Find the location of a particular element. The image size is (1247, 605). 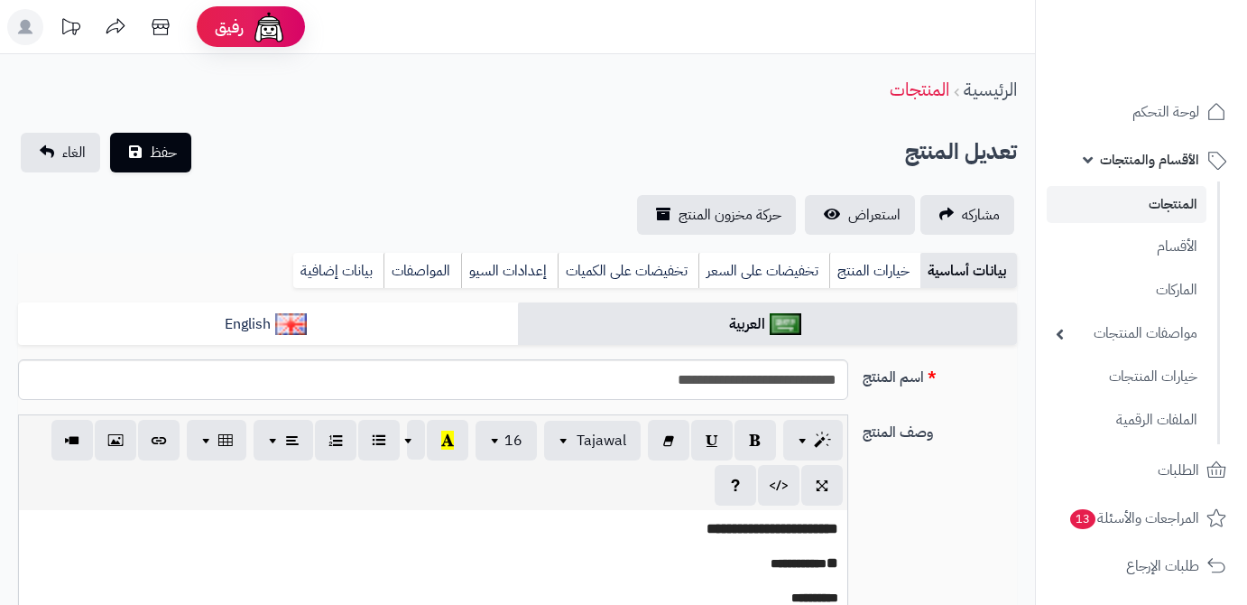

button: حفظ is located at coordinates (151, 153).